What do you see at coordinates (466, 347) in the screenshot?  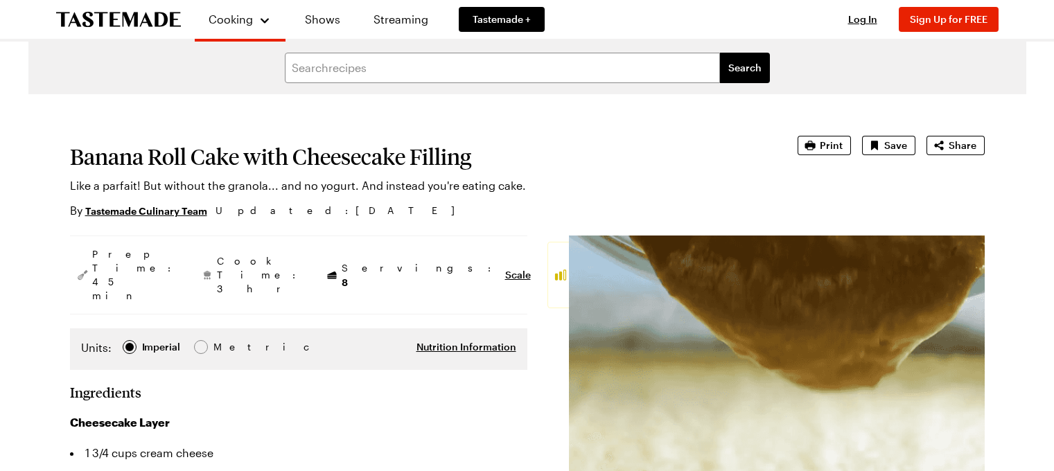 I see `button: Nutrition Information` at bounding box center [466, 347].